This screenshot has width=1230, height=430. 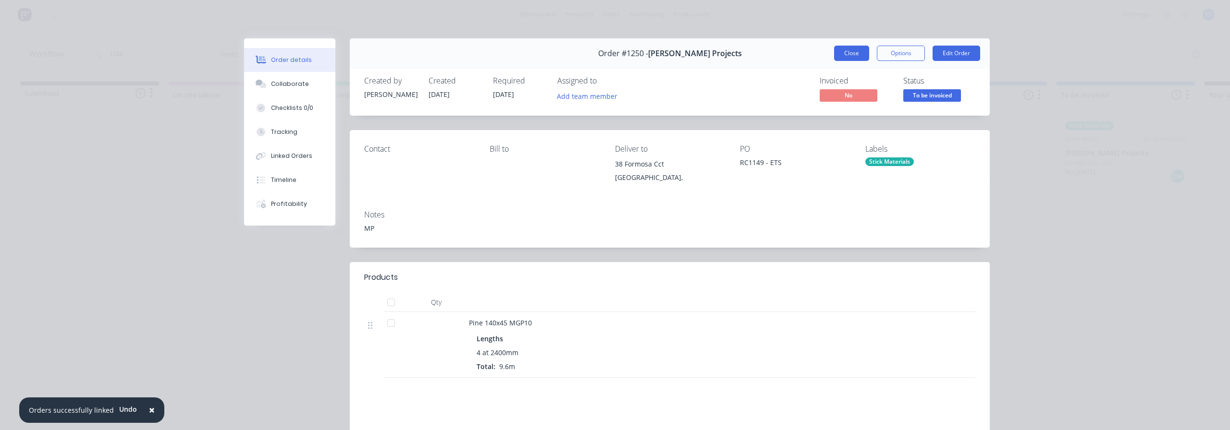 What do you see at coordinates (849, 95) in the screenshot?
I see `span: No` at bounding box center [849, 95].